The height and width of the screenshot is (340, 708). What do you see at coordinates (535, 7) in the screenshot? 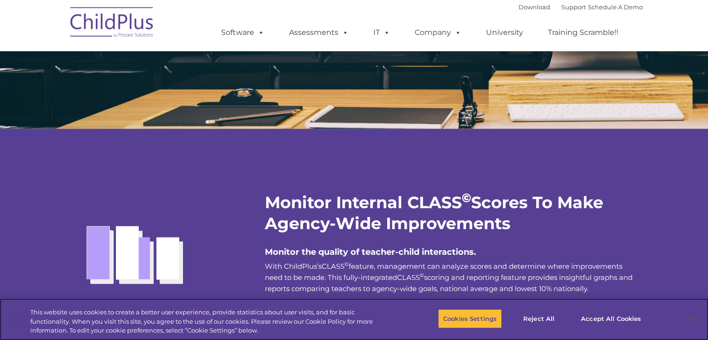
I see `a: Download` at bounding box center [535, 7].